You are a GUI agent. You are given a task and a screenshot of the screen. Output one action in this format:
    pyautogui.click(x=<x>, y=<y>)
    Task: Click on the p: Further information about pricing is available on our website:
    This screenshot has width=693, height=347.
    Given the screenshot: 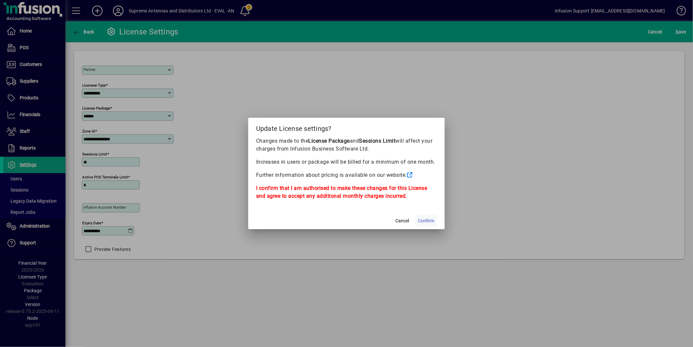 What is the action you would take?
    pyautogui.click(x=347, y=175)
    